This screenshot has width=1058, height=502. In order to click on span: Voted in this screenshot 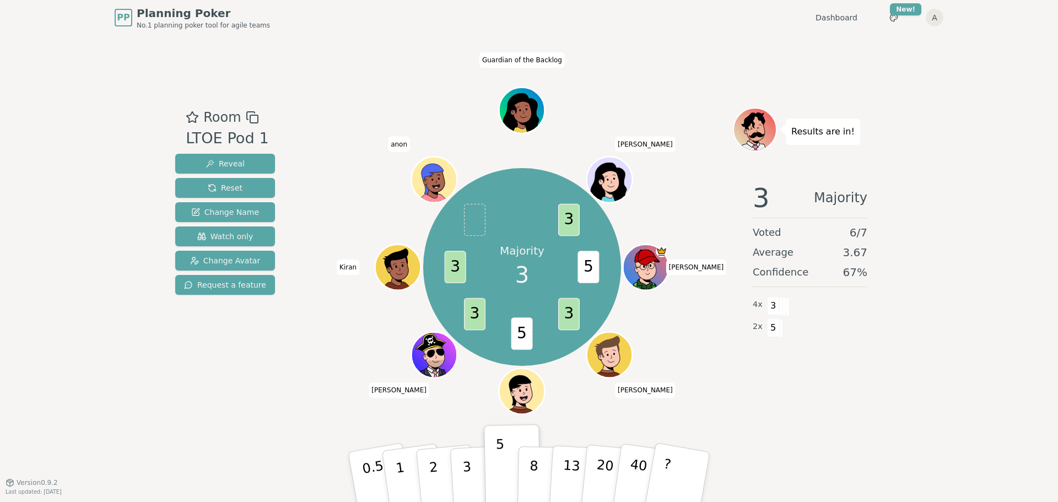, I will do `click(767, 233)`.